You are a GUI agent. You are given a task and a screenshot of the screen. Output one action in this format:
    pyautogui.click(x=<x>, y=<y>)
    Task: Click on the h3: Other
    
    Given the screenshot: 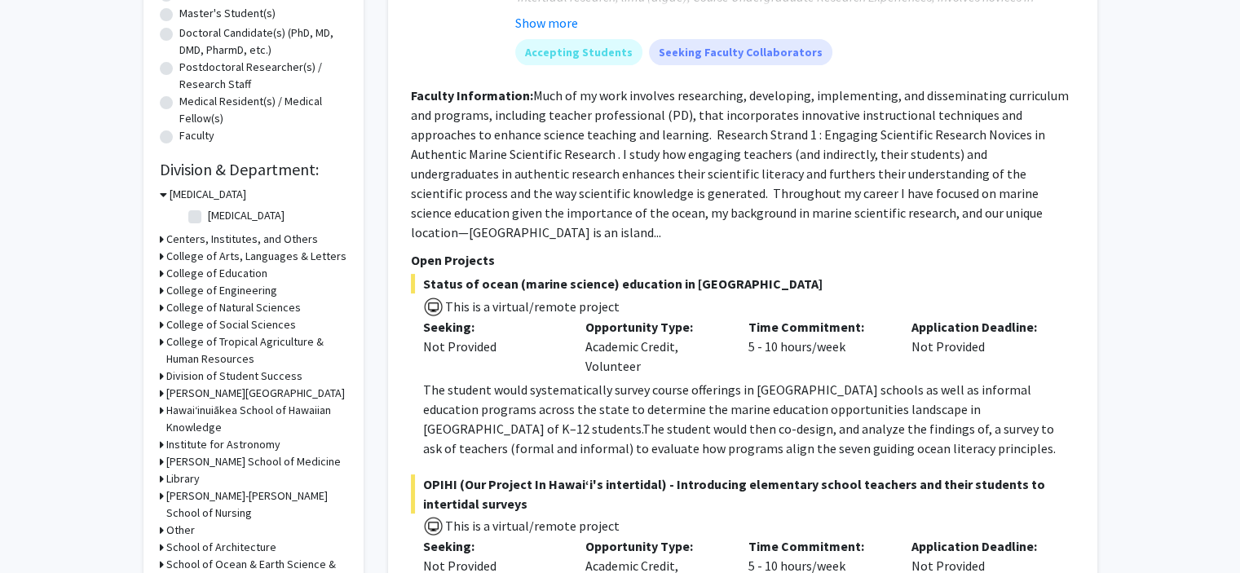 What is the action you would take?
    pyautogui.click(x=180, y=530)
    